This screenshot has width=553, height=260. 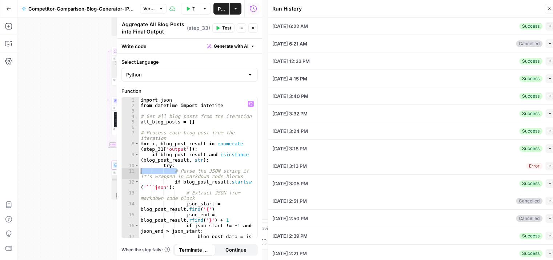 What do you see at coordinates (137, 143) in the screenshot?
I see `span: Toggle code folding, rows 8 through 37` at bounding box center [137, 143].